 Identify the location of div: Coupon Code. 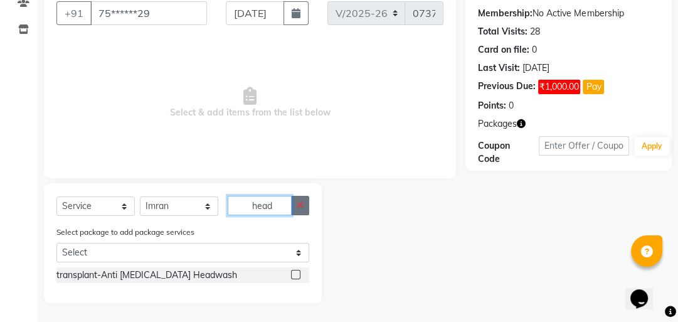
(508, 152).